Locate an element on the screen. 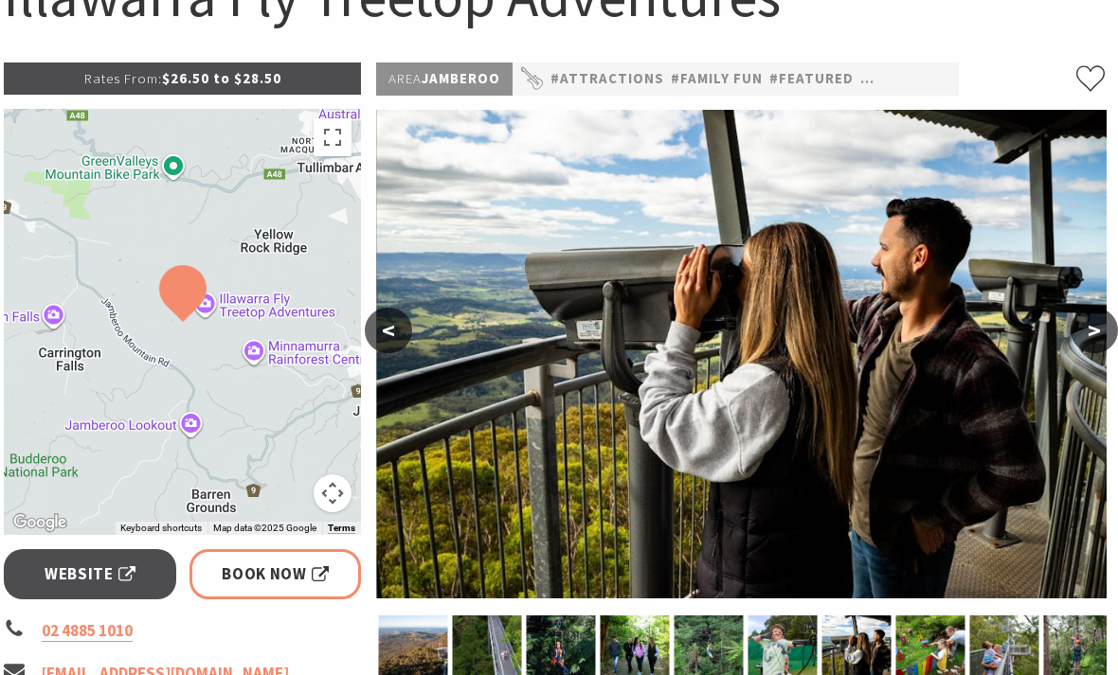 This screenshot has height=675, width=1118. p: $26.50 to $28.50 is located at coordinates (182, 79).